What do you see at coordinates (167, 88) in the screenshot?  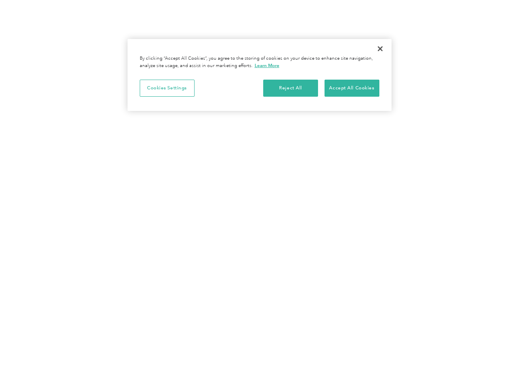 I see `button: Cookies Settings` at bounding box center [167, 88].